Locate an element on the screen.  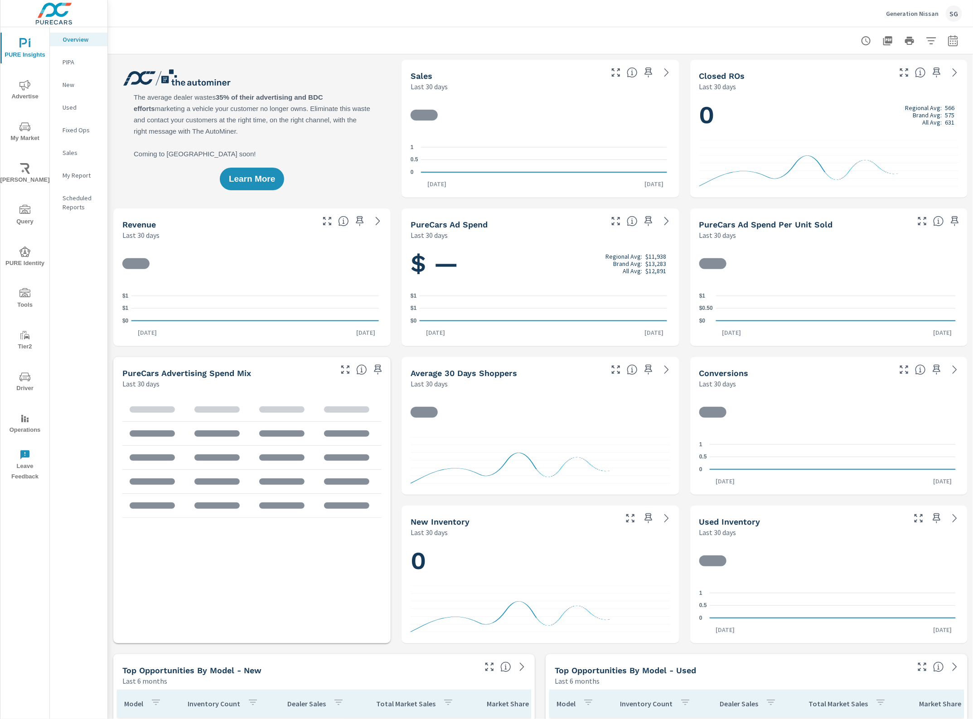
p: $13,283 is located at coordinates (656, 264).